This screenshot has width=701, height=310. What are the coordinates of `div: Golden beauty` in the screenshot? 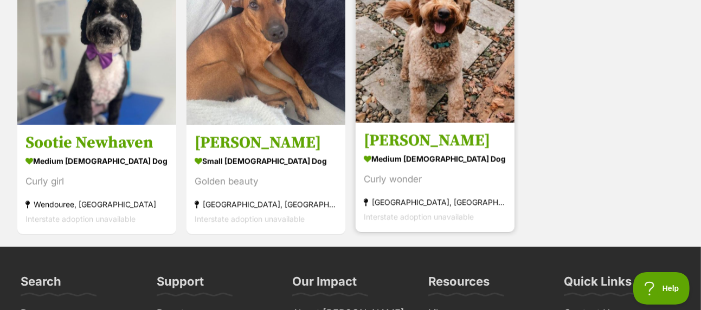 It's located at (265, 181).